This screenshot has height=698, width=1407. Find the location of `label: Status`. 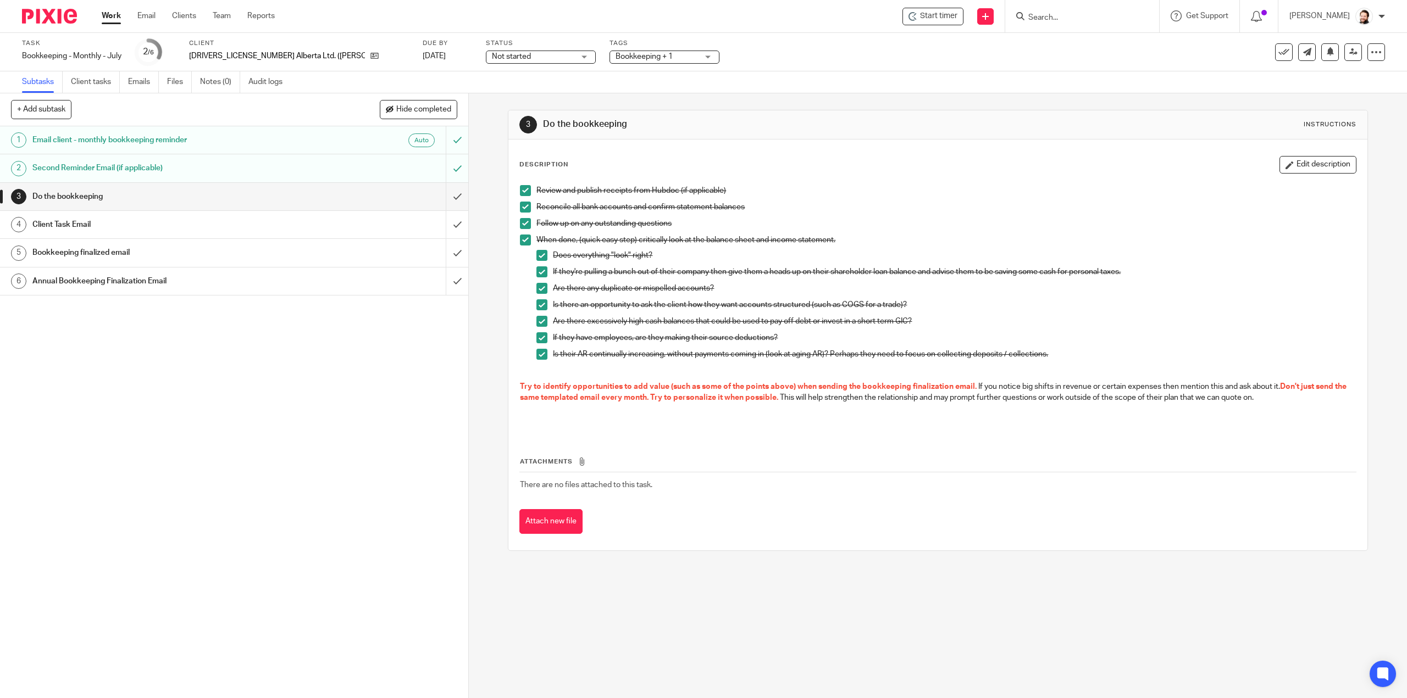

label: Status is located at coordinates (541, 43).